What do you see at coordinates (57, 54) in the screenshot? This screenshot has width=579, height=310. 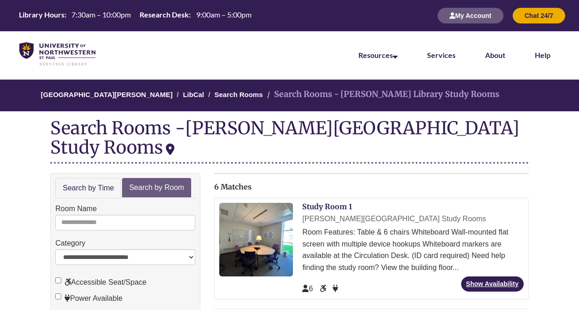 I see `img: UNWSP Library Logo` at bounding box center [57, 54].